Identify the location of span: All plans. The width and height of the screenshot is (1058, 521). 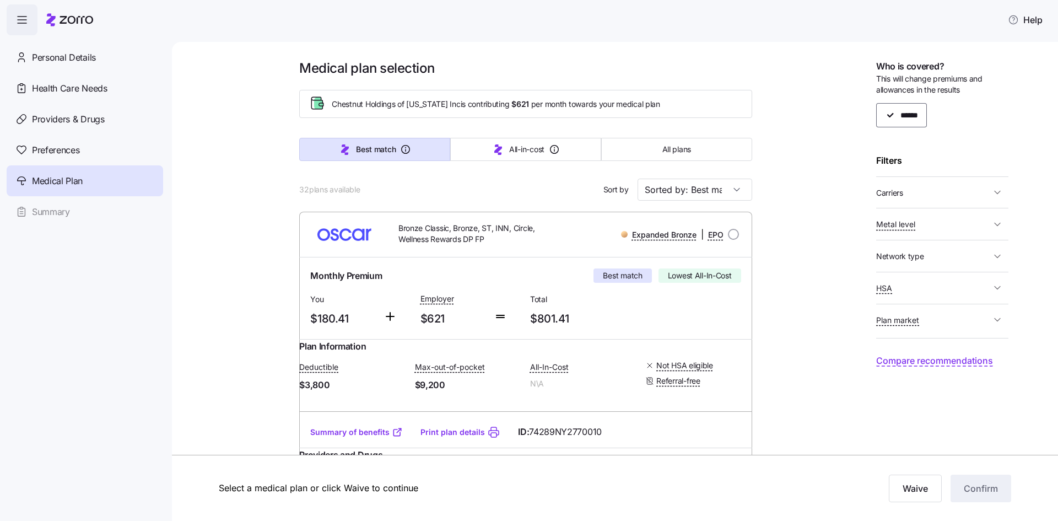
(677, 149).